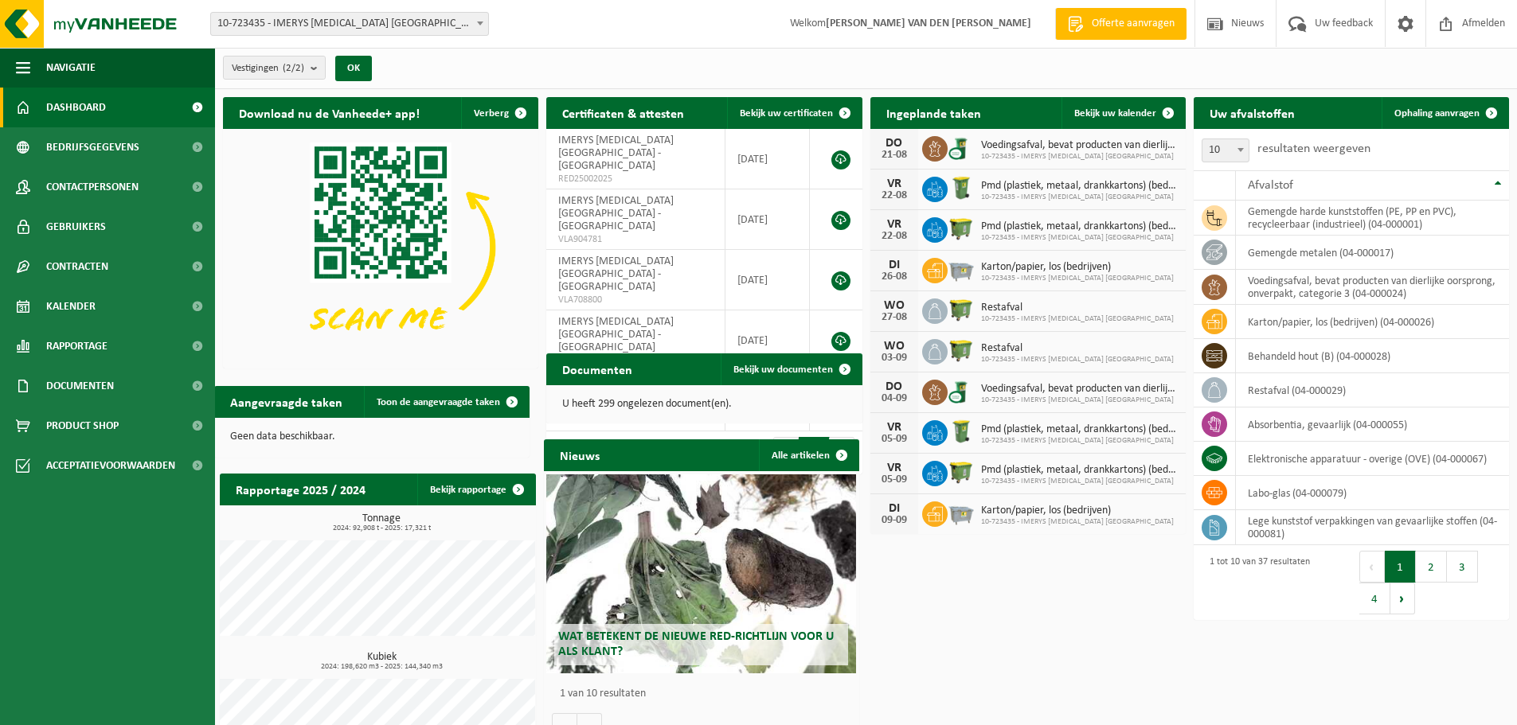  What do you see at coordinates (1372, 390) in the screenshot?
I see `td: restafval (04-000029)` at bounding box center [1372, 390].